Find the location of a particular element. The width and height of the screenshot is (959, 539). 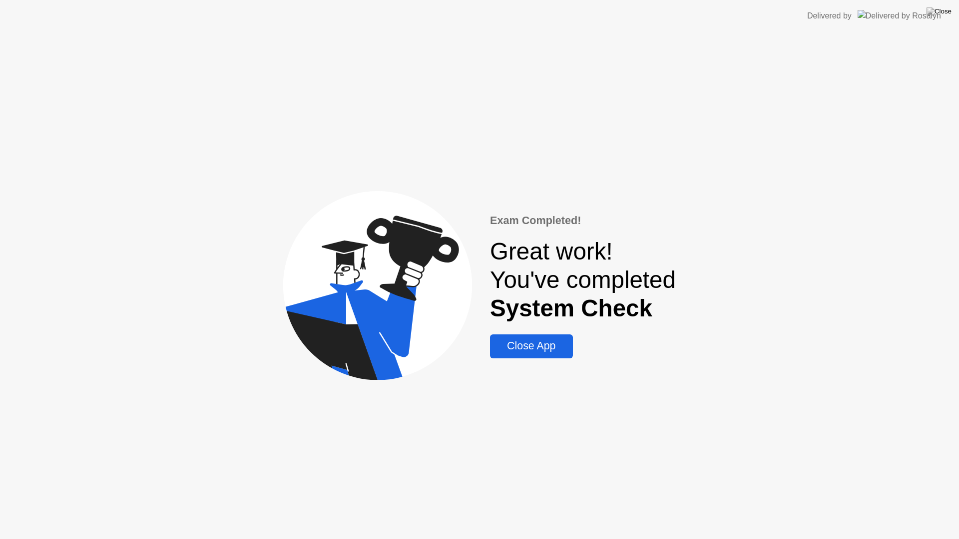

div: Close App is located at coordinates (531, 346).